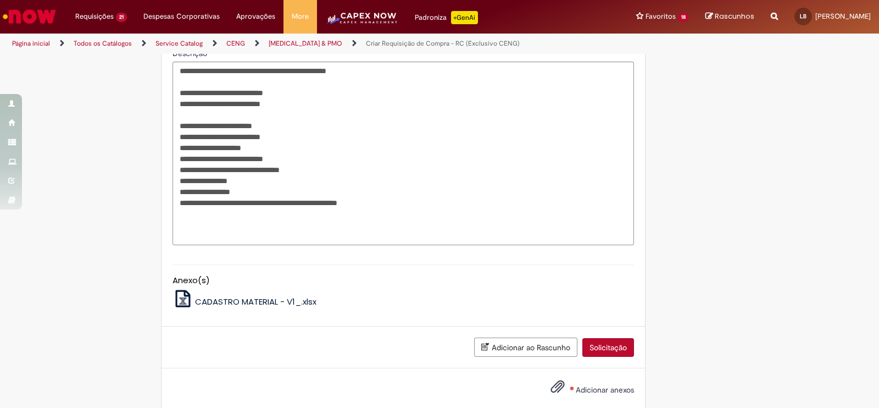  I want to click on a: Criar Requisição de Compra - RC (Exclusivo CENG), so click(443, 43).